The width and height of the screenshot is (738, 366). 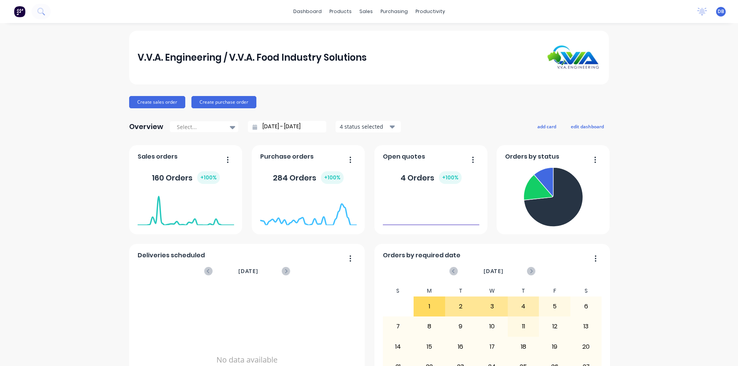 What do you see at coordinates (429, 291) in the screenshot?
I see `div: M` at bounding box center [429, 291].